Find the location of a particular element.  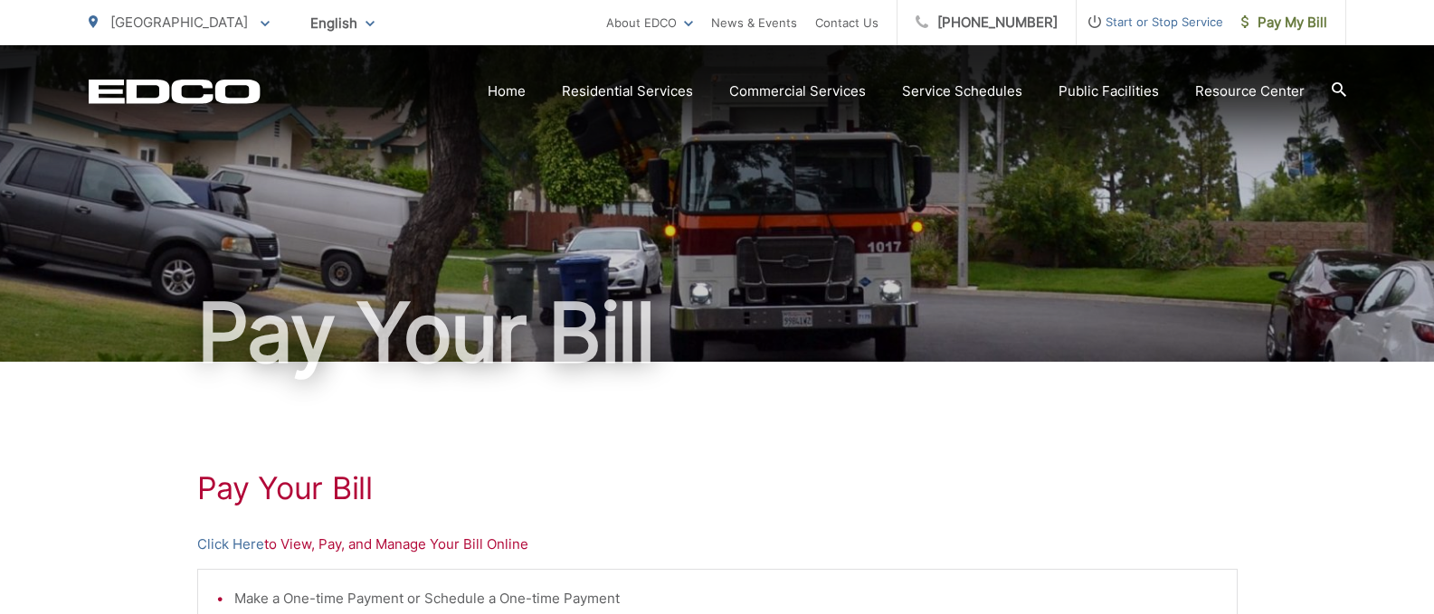

a: Home is located at coordinates (507, 91).